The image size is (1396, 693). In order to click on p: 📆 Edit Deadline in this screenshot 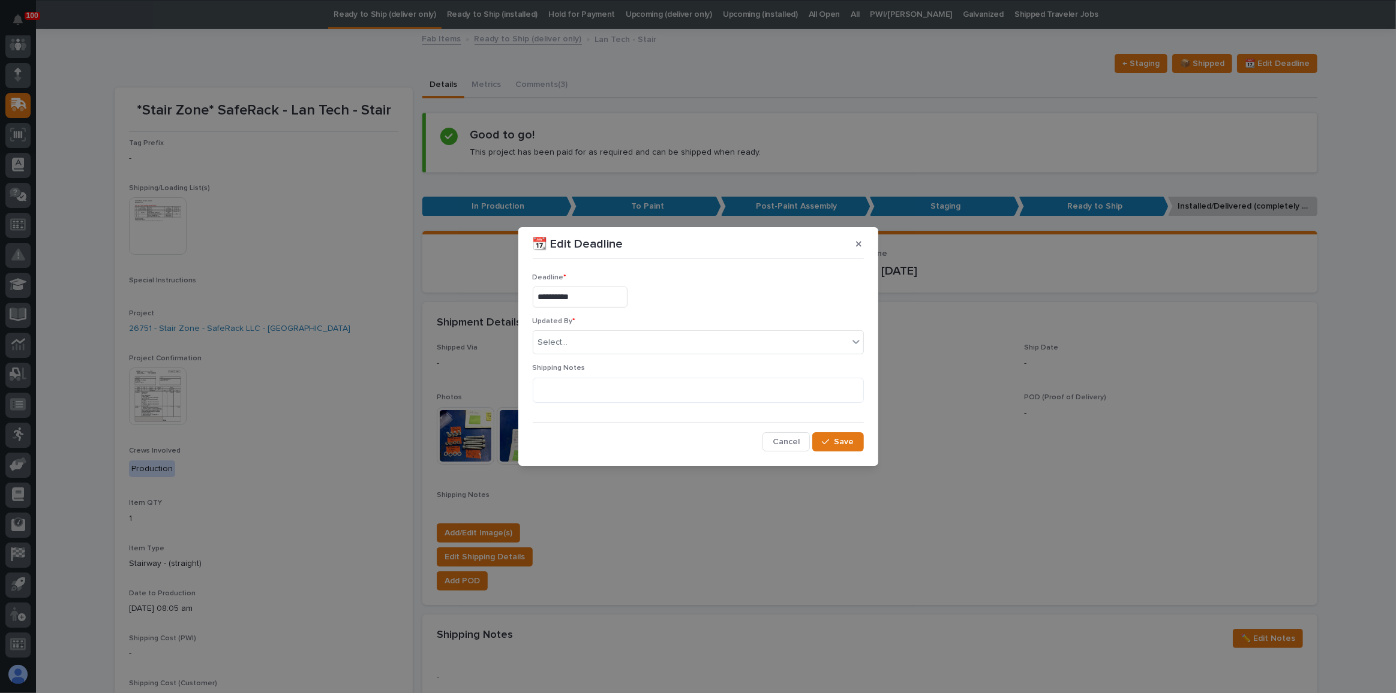, I will do `click(578, 244)`.